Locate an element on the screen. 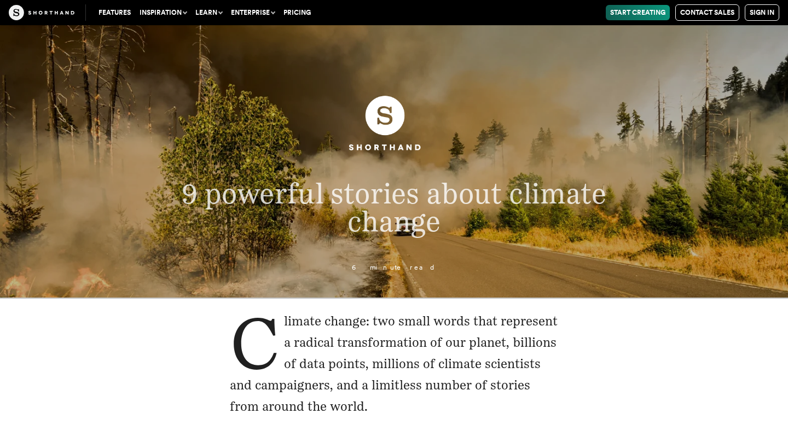  button: Learn is located at coordinates (208, 13).